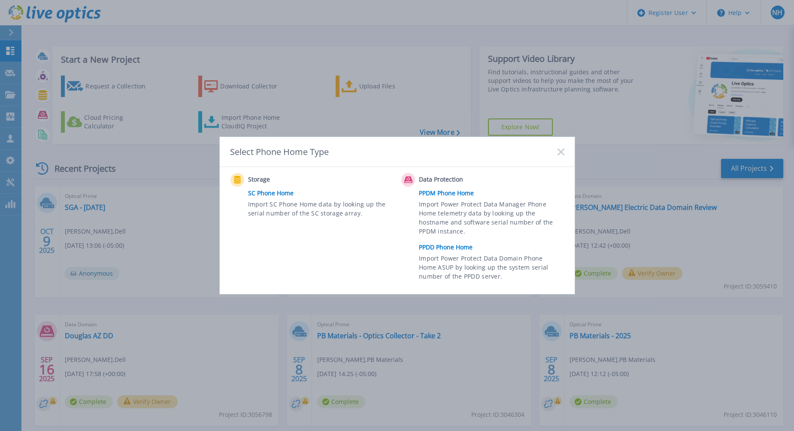 The height and width of the screenshot is (431, 794). I want to click on a: SC Phone Home, so click(323, 193).